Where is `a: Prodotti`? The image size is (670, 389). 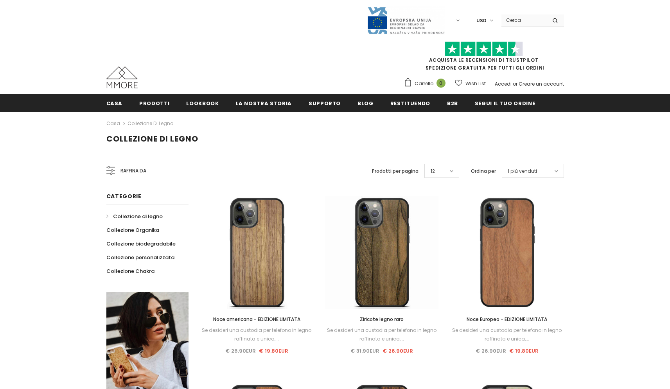 a: Prodotti is located at coordinates (154, 103).